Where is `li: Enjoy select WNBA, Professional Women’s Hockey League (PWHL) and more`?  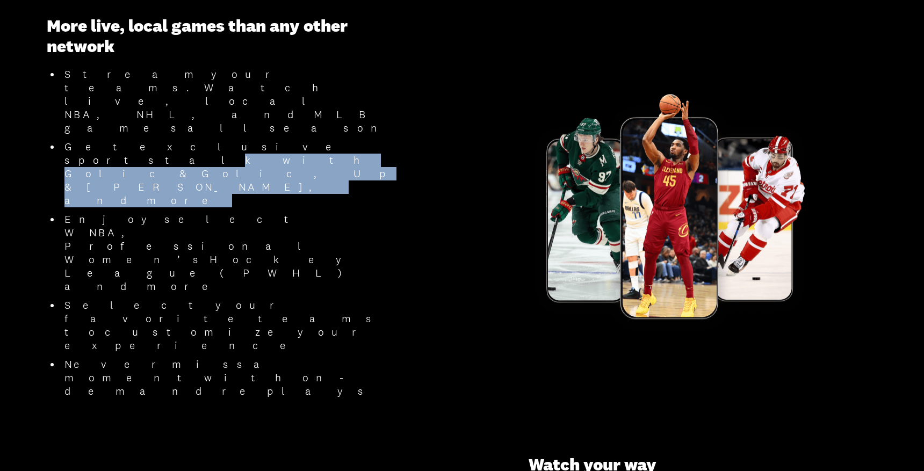 li: Enjoy select WNBA, Professional Women’s Hockey League (PWHL) and more is located at coordinates (228, 253).